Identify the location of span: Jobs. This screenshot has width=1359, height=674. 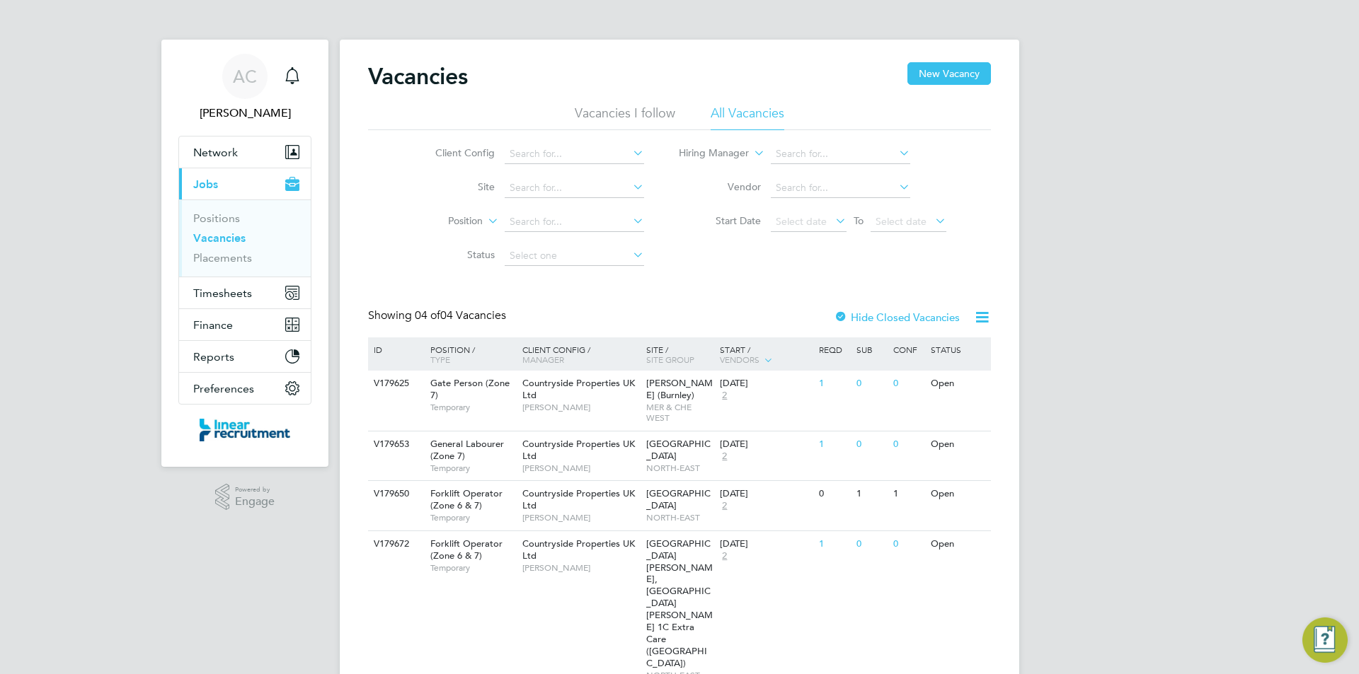
(205, 184).